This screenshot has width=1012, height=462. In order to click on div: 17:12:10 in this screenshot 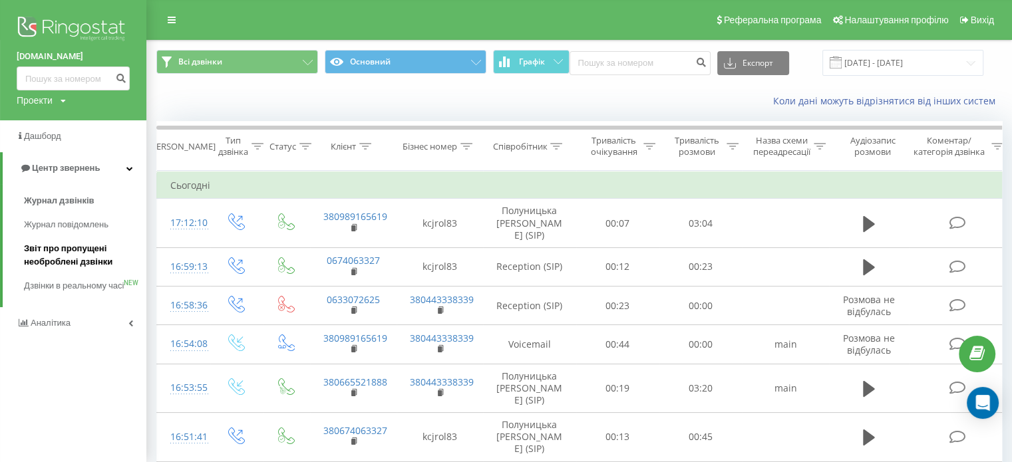, I will do `click(184, 223)`.